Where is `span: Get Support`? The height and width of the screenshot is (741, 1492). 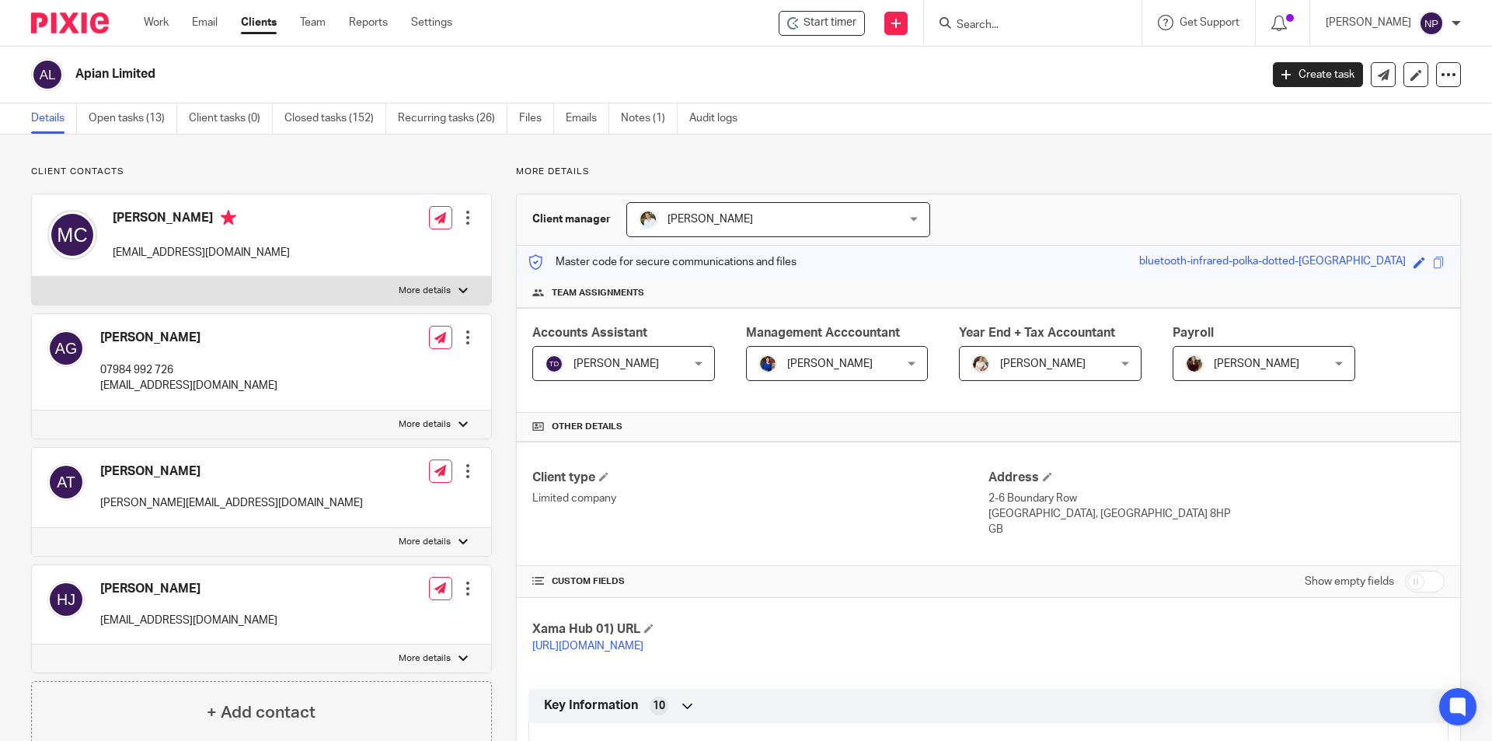
span: Get Support is located at coordinates (1210, 23).